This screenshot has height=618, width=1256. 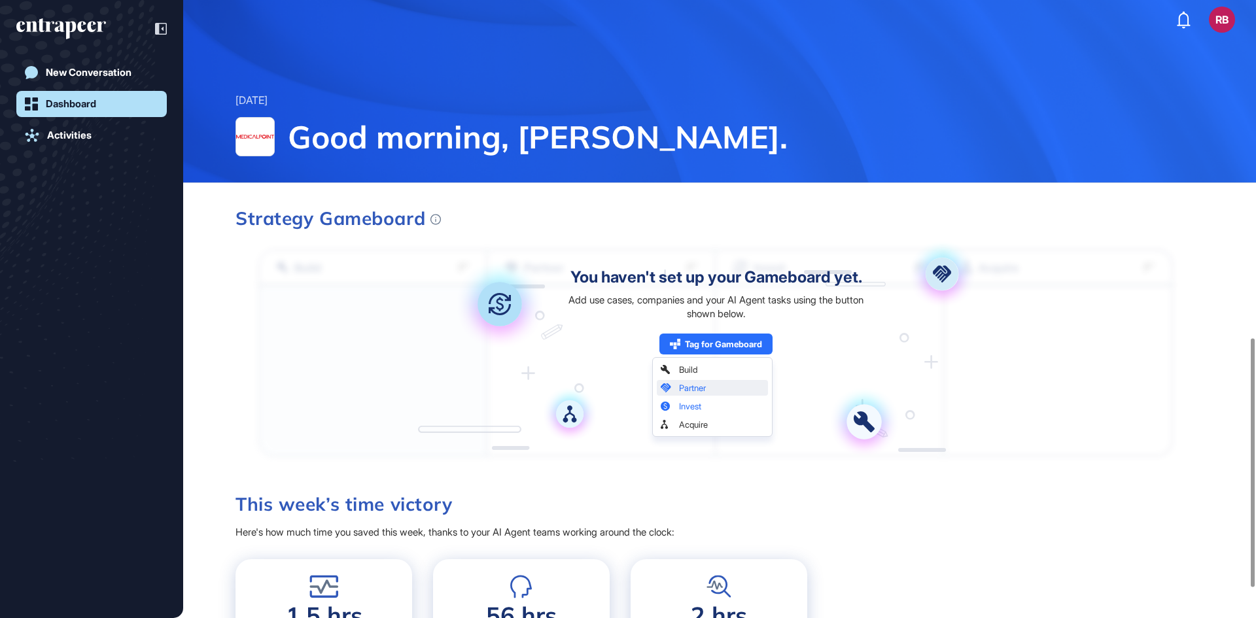 What do you see at coordinates (71, 104) in the screenshot?
I see `div: Dashboard` at bounding box center [71, 104].